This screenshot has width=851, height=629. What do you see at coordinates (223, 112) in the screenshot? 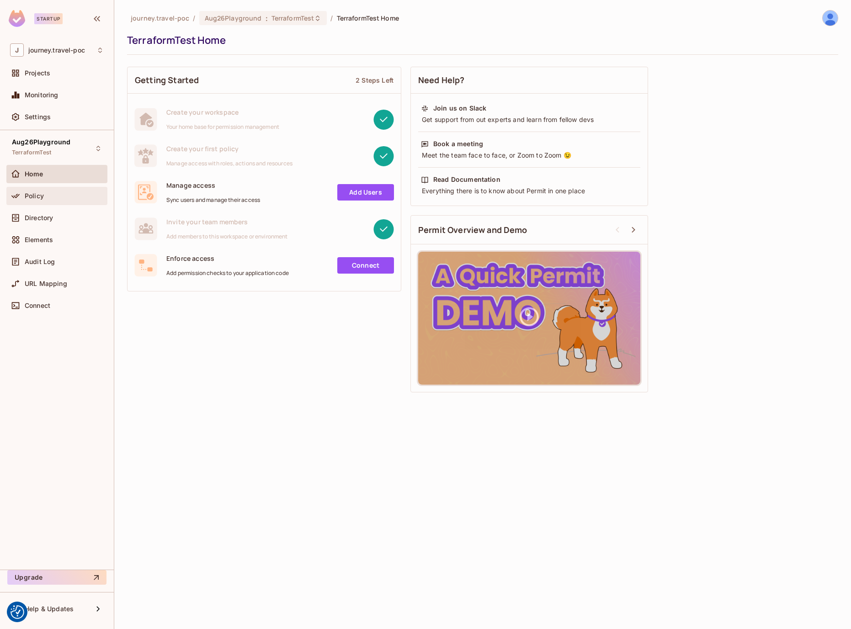
I see `span: Create your workspace` at bounding box center [223, 112].